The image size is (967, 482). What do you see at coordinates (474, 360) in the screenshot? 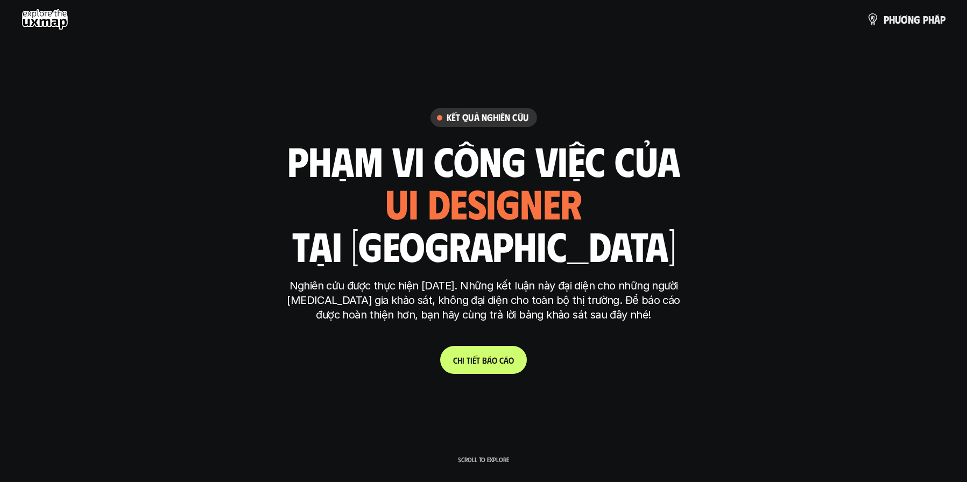
I see `span: ế` at bounding box center [474, 360].